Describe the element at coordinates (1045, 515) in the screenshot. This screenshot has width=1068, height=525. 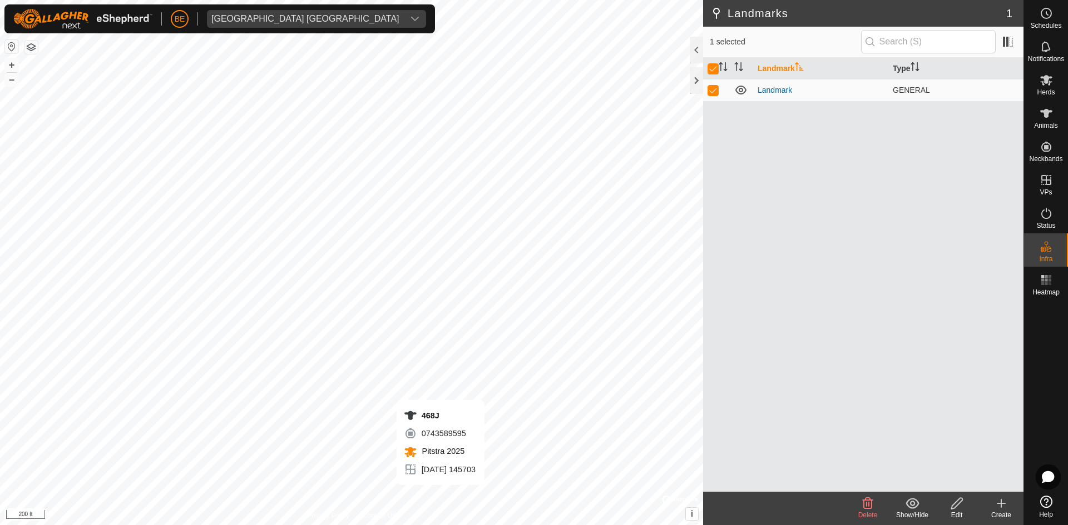
I see `span: Help` at that location.